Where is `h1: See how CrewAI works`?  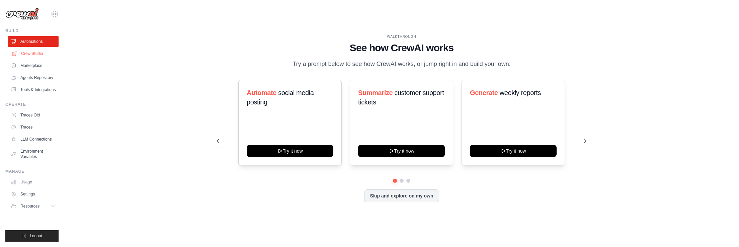 h1: See how CrewAI works is located at coordinates (402, 48).